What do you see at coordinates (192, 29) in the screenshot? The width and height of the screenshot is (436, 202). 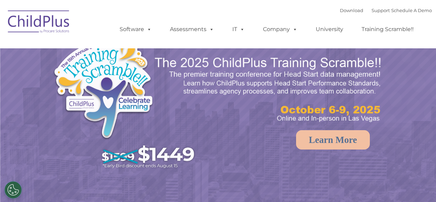 I see `a: Assessments` at bounding box center [192, 29].